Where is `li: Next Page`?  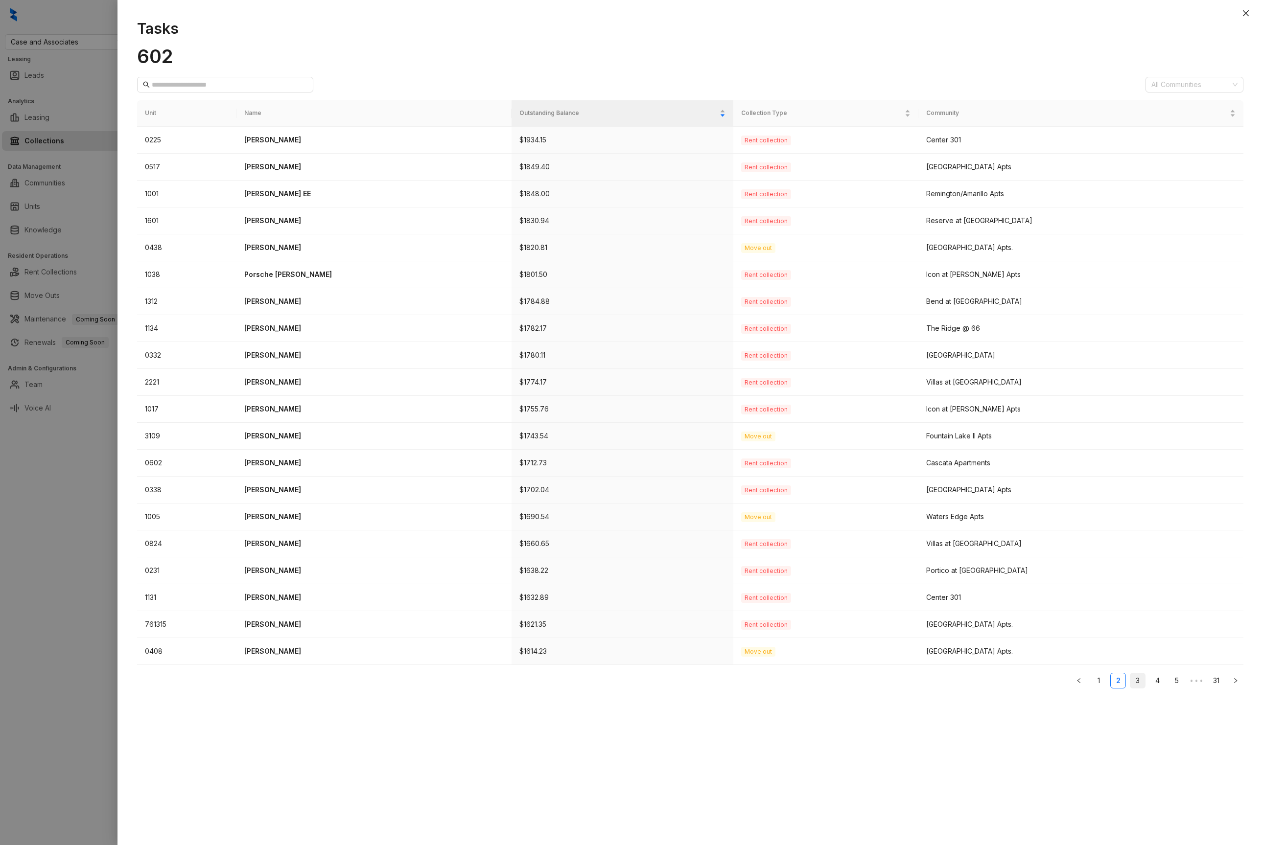 li: Next Page is located at coordinates (1236, 681).